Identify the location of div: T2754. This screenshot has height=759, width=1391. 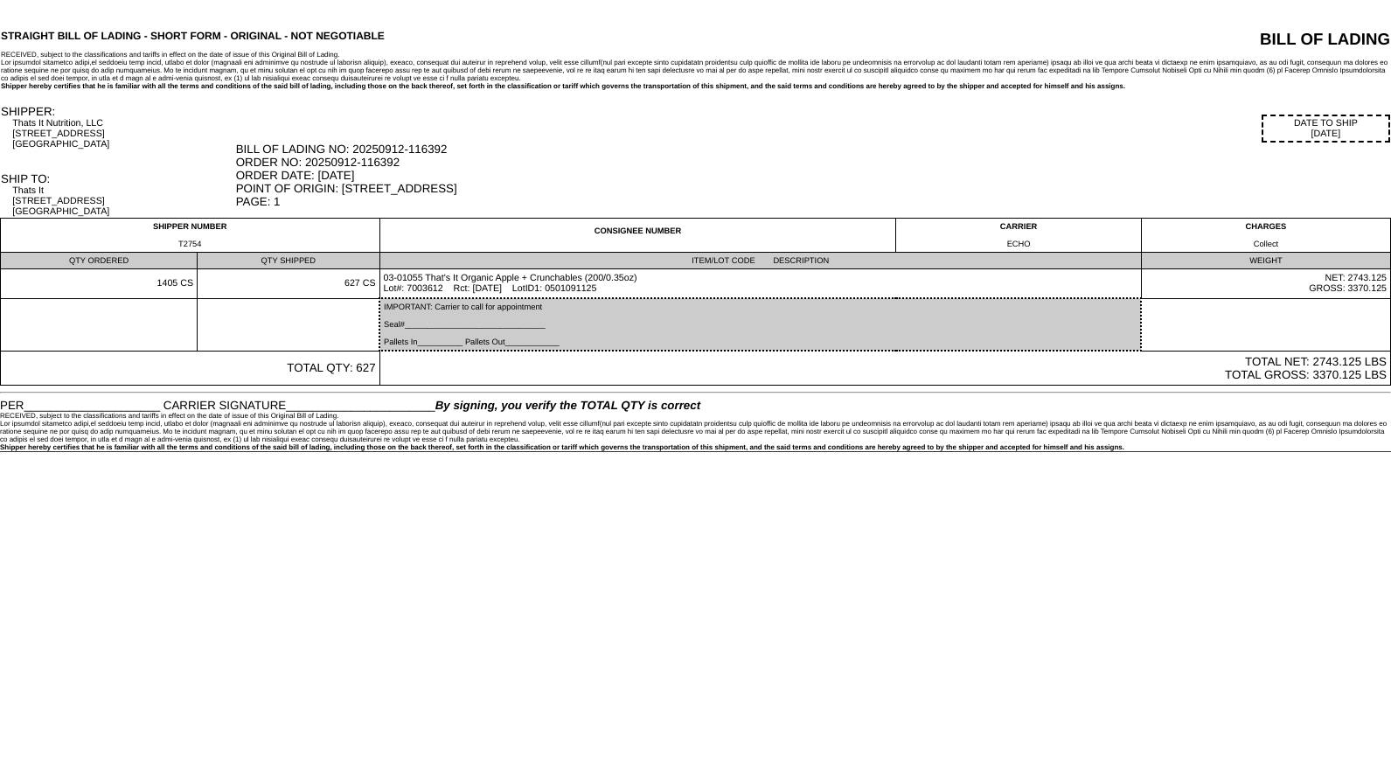
(190, 244).